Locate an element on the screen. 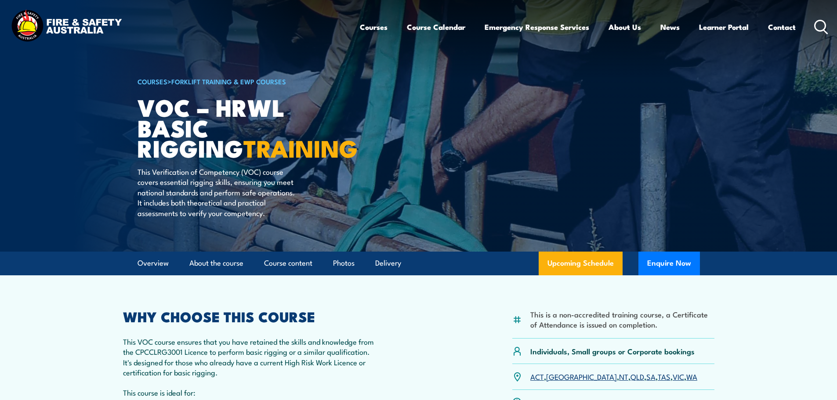 The image size is (837, 400). a: SA is located at coordinates (651, 377).